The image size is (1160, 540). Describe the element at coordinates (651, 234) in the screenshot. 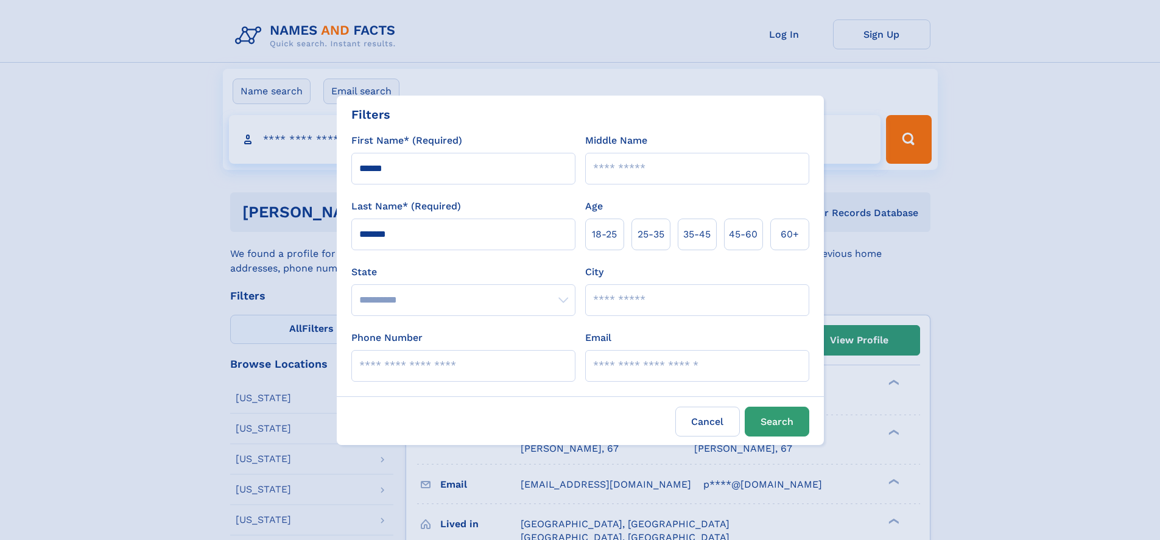

I see `span: 25‑35` at that location.